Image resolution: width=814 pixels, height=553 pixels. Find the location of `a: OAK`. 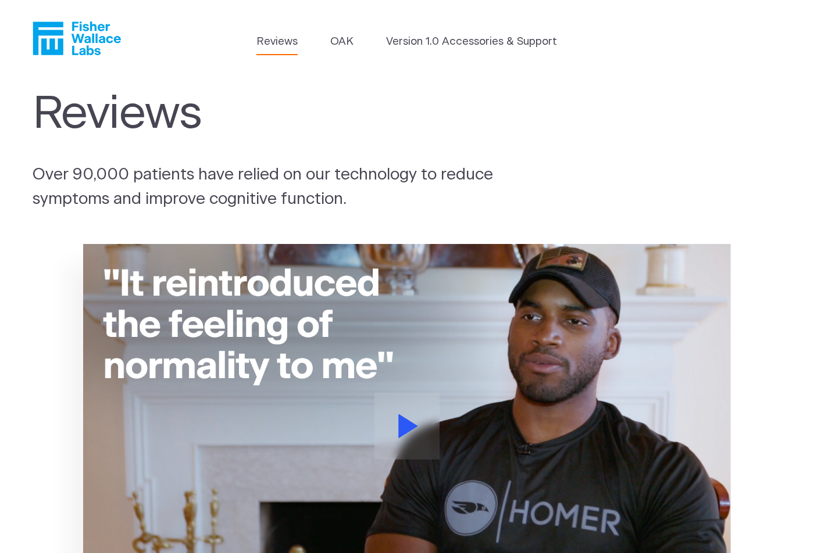

a: OAK is located at coordinates (342, 42).